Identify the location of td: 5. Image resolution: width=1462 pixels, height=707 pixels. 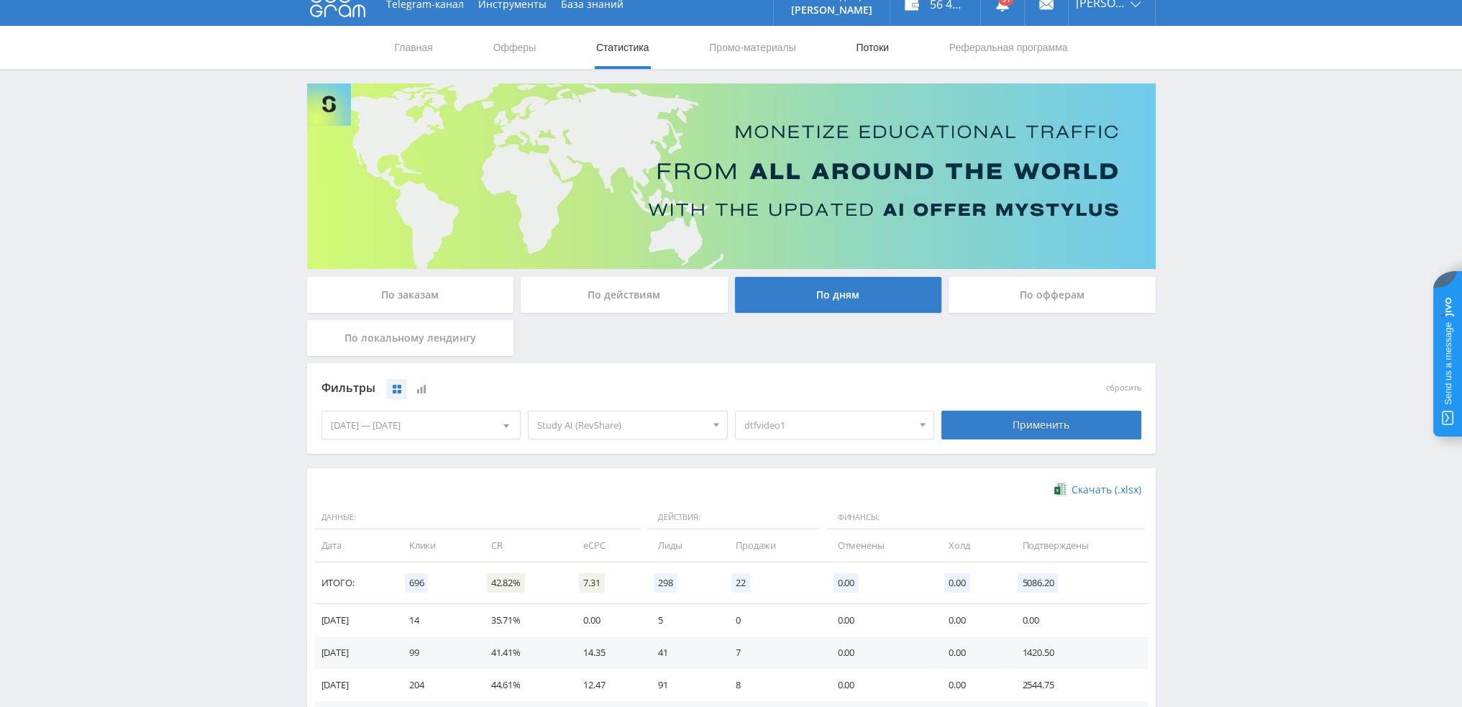
(682, 620).